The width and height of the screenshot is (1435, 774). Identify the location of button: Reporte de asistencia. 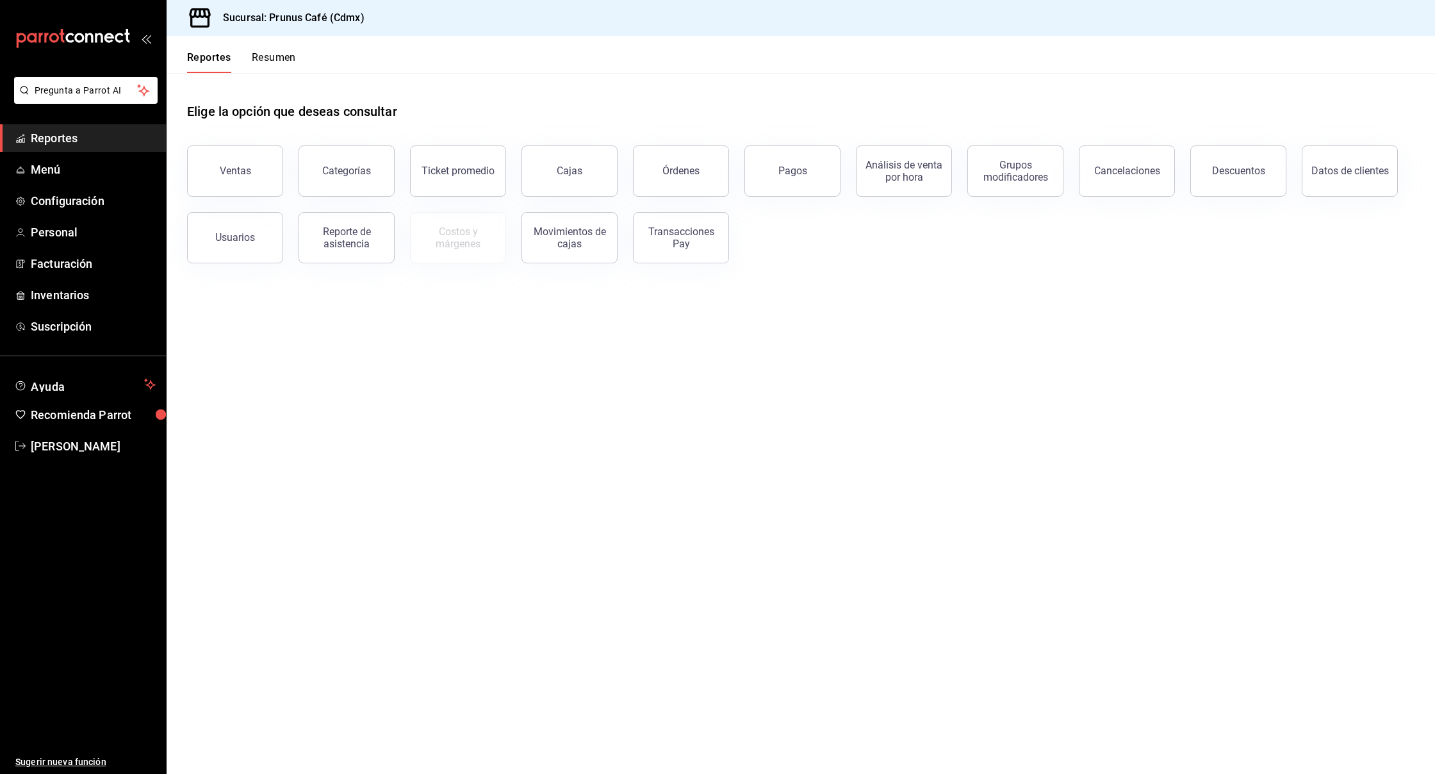
(347, 238).